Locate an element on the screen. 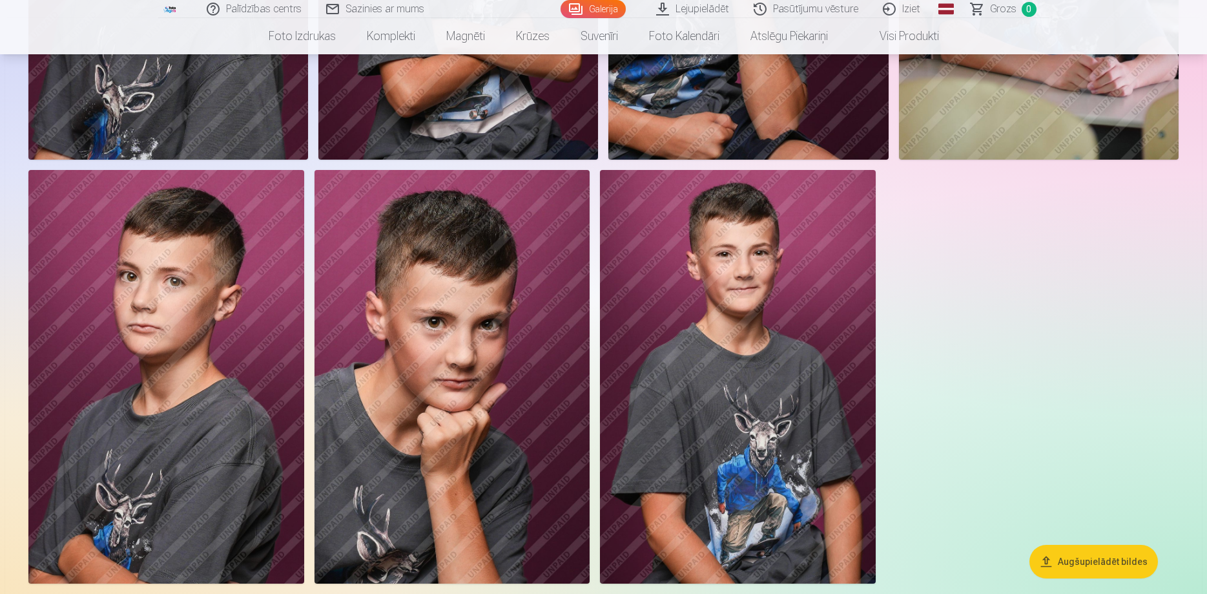 The width and height of the screenshot is (1207, 594). a: Krūzes is located at coordinates (533, 36).